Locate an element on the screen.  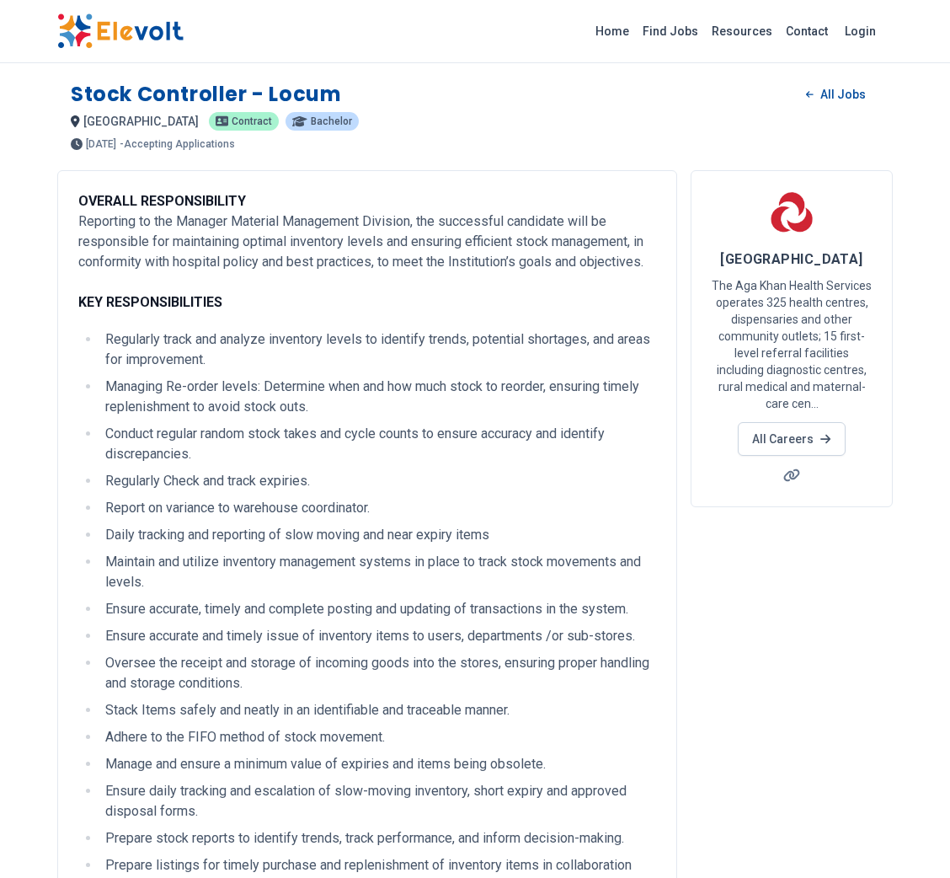
li: Ensure daily tracking and escalation of slow-moving inventory, short expiry and approved disposal... is located at coordinates (378, 801).